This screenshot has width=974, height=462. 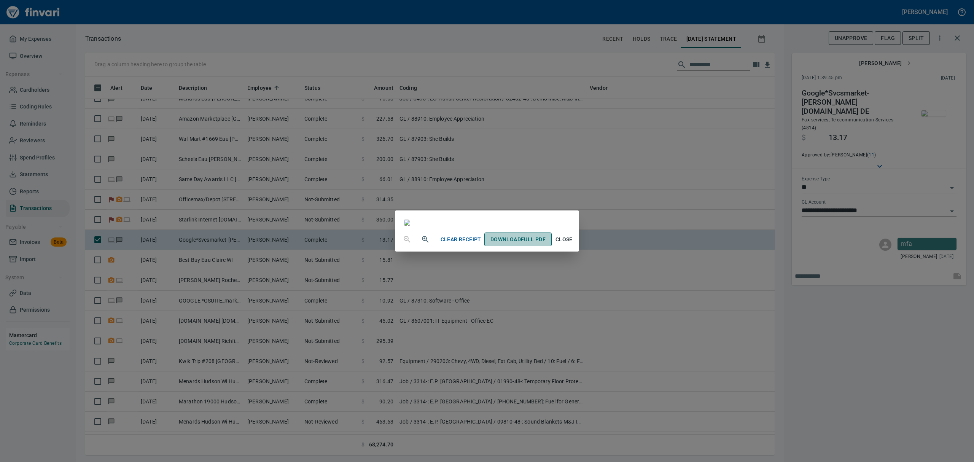 What do you see at coordinates (564, 239) in the screenshot?
I see `button: Close` at bounding box center [564, 239].